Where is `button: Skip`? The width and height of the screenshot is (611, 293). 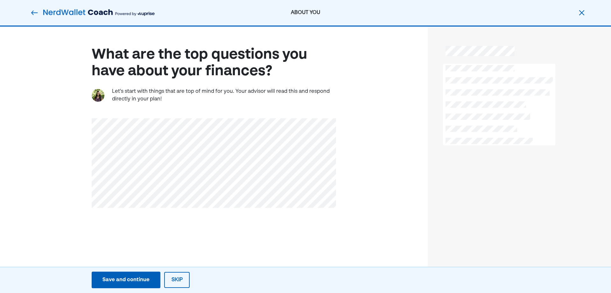 button: Skip is located at coordinates (177, 280).